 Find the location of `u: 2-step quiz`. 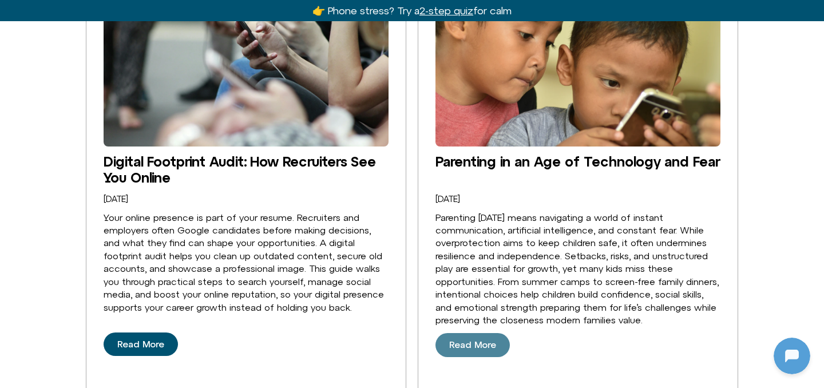

u: 2-step quiz is located at coordinates (446, 10).